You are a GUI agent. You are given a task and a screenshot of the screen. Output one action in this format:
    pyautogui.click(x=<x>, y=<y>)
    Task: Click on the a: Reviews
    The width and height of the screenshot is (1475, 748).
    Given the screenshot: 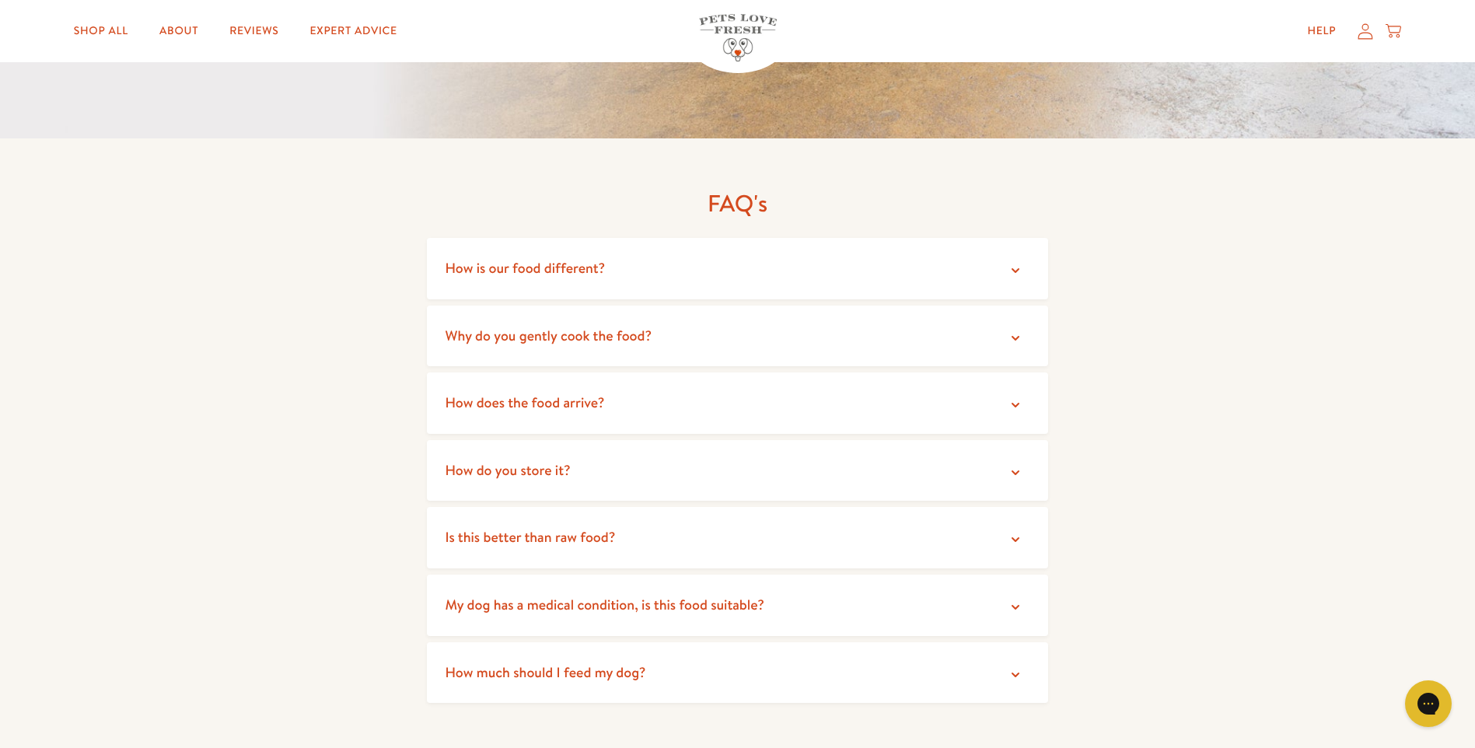 What is the action you would take?
    pyautogui.click(x=254, y=31)
    